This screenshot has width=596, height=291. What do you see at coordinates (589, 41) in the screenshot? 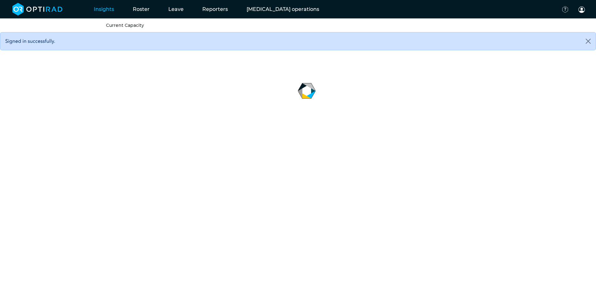
I see `button: Close` at bounding box center [589, 41].